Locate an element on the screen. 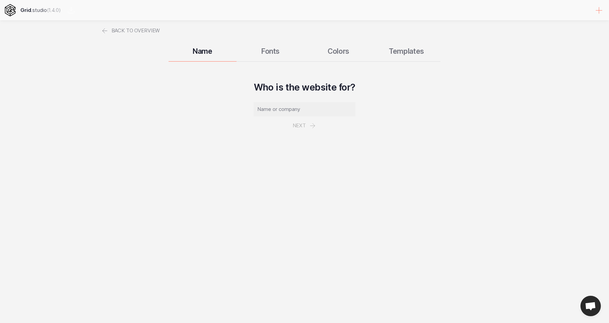 The width and height of the screenshot is (609, 323). span: Click to see changelog is located at coordinates (54, 10).